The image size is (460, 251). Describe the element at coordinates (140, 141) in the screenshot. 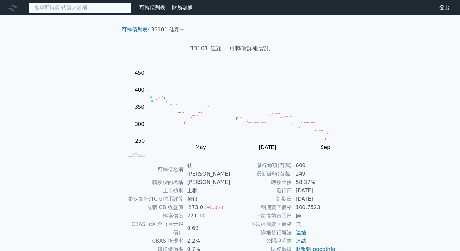

I see `tspan: 250` at that location.